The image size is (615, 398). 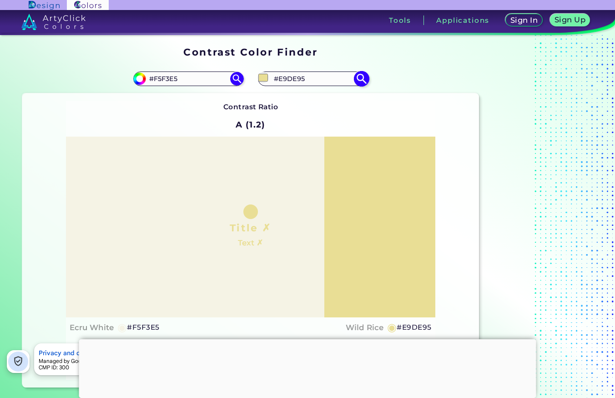 I want to click on img: logo_artyclick_colors_white.svg, so click(x=53, y=22).